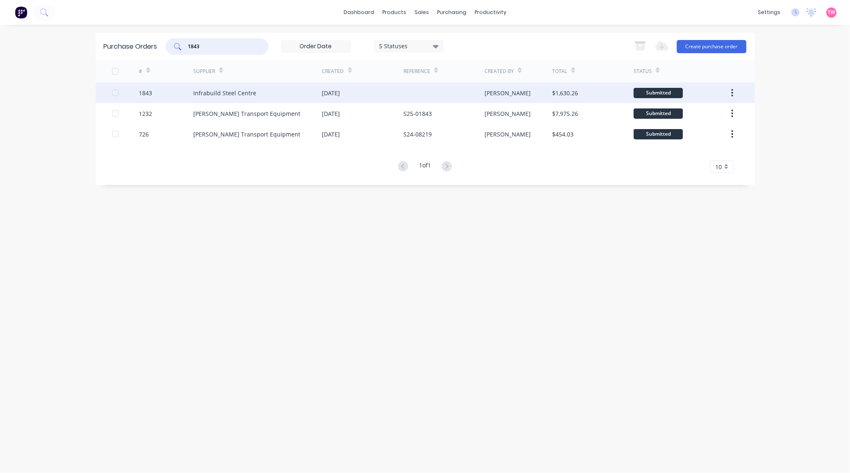 Image resolution: width=850 pixels, height=473 pixels. Describe the element at coordinates (417, 71) in the screenshot. I see `div: Reference` at that location.